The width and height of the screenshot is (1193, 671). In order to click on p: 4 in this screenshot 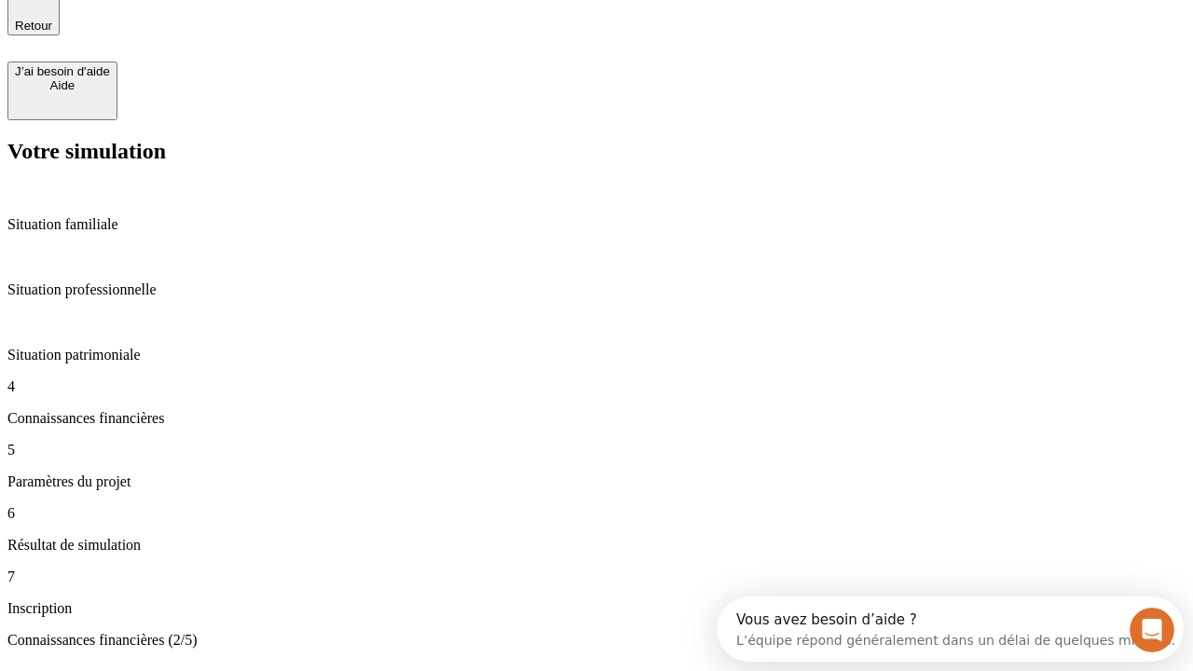, I will do `click(597, 387)`.